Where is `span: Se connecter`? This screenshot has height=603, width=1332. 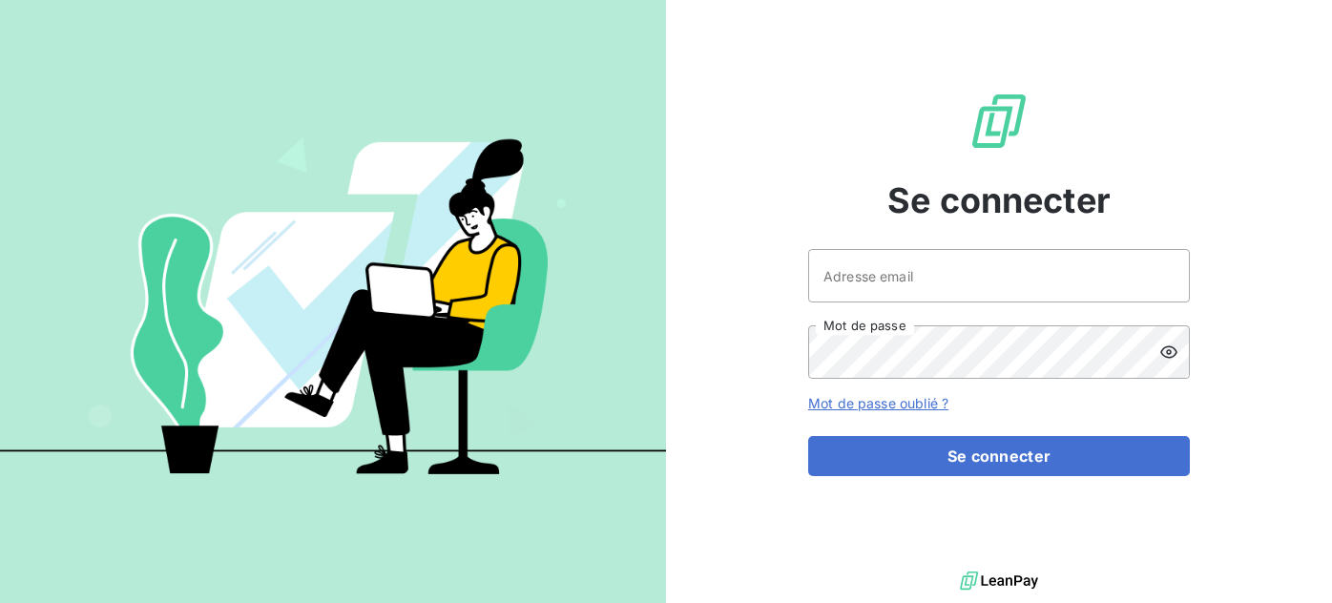
span: Se connecter is located at coordinates (999, 200).